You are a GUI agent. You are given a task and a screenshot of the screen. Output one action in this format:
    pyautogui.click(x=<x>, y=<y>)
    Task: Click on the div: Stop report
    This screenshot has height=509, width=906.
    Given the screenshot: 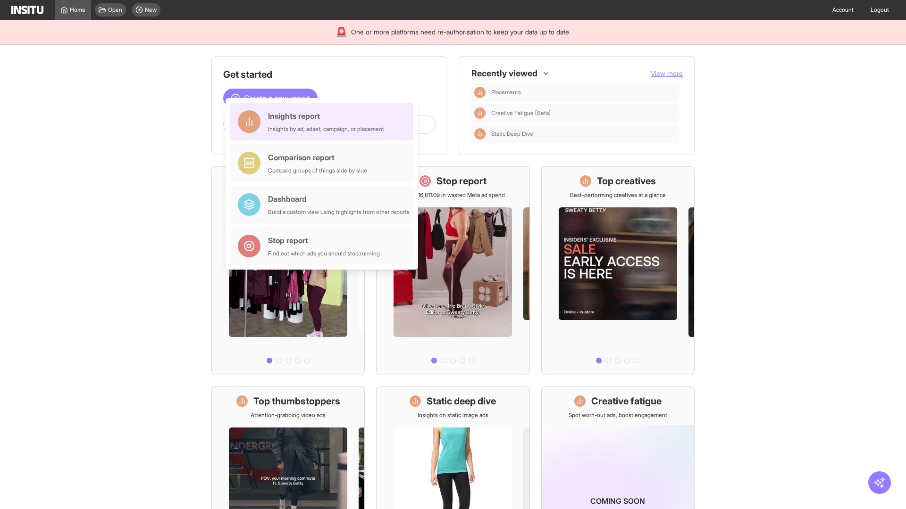 What is the action you would take?
    pyautogui.click(x=324, y=241)
    